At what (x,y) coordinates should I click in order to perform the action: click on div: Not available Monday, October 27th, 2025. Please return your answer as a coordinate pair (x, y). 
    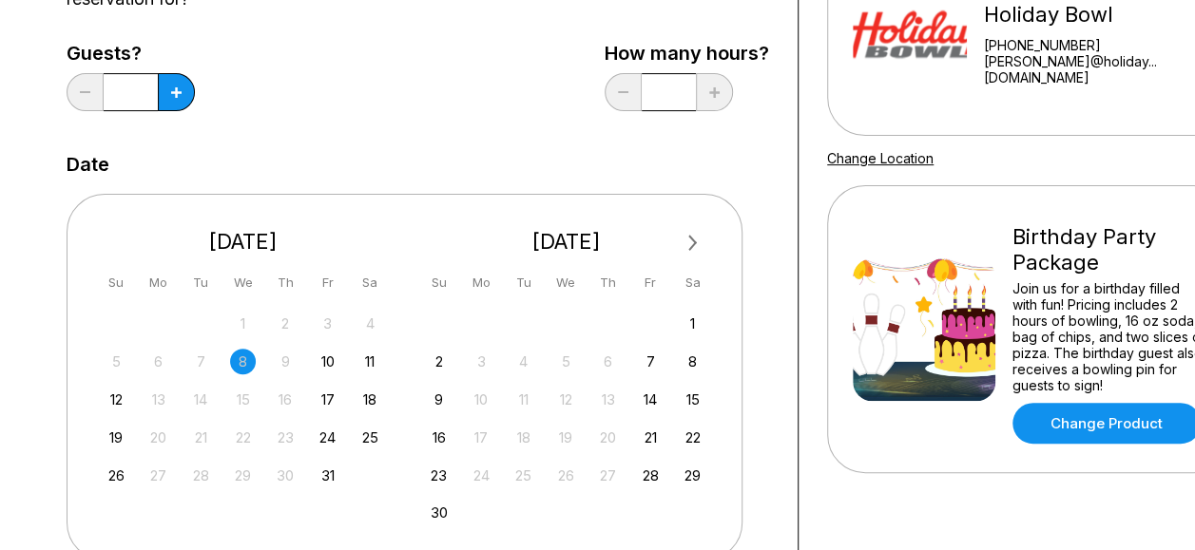
    Looking at the image, I should click on (158, 475).